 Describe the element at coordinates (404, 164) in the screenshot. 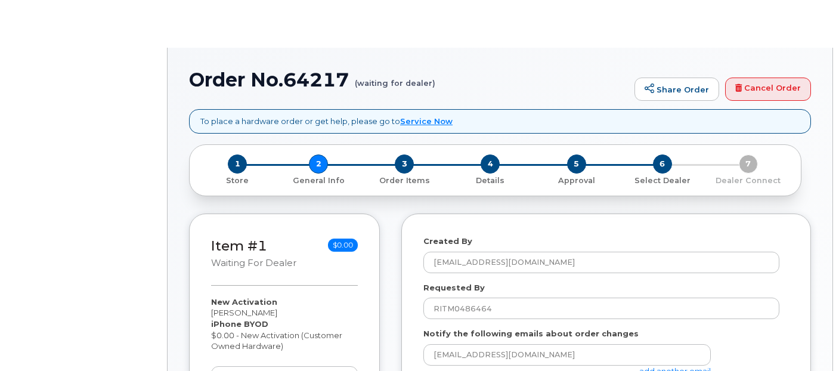

I see `span: 3` at that location.